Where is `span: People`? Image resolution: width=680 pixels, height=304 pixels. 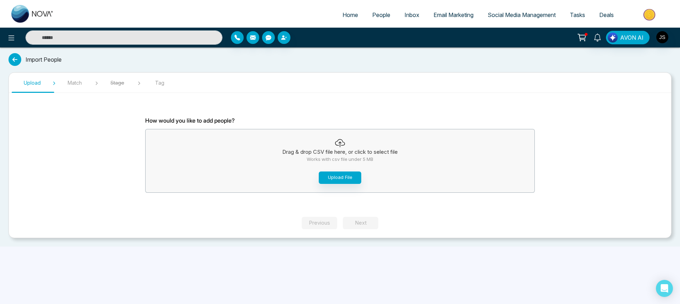
span: People is located at coordinates (381, 15).